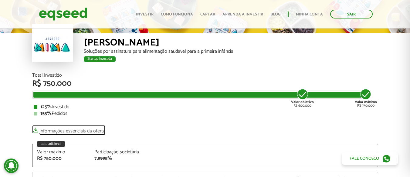 The image size is (410, 177). What do you see at coordinates (23, 12) in the screenshot?
I see `div: v 4.0.25` at bounding box center [23, 12].